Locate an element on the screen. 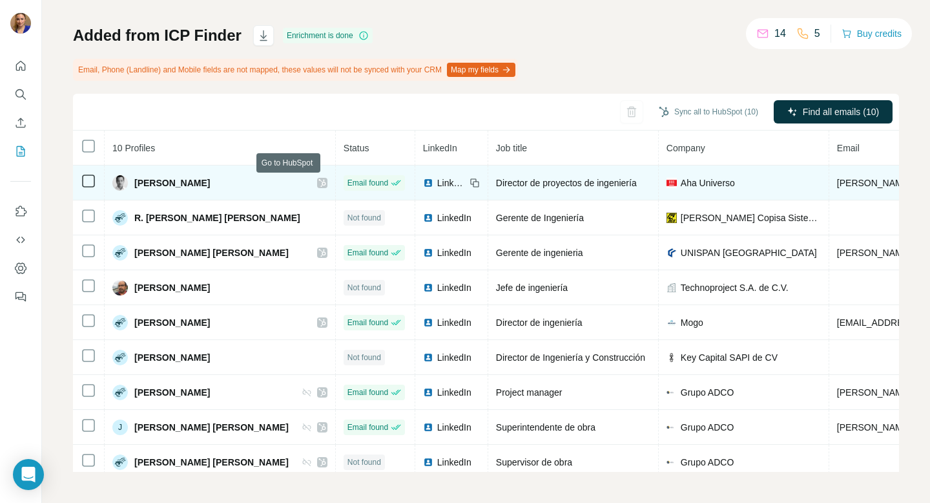 Image resolution: width=930 pixels, height=503 pixels. span: Mogo is located at coordinates (692, 322).